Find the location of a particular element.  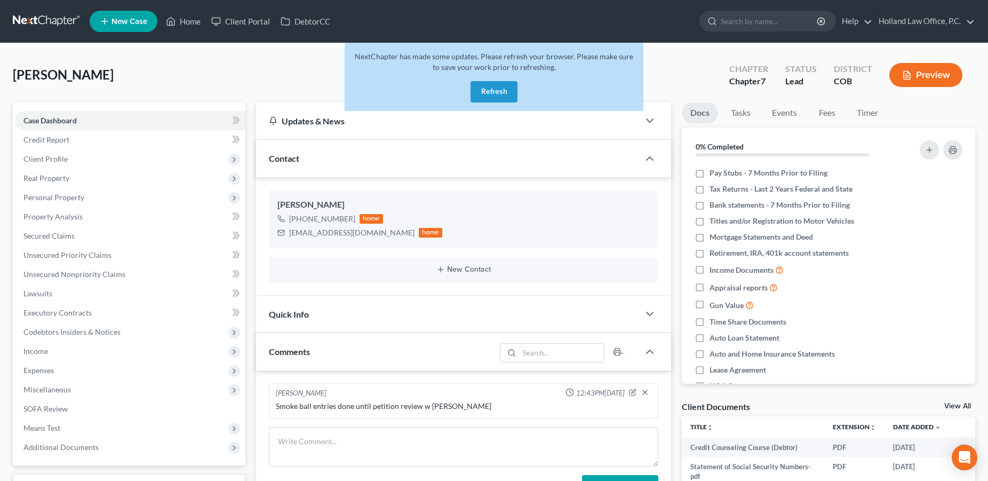

span: SOFA Review is located at coordinates (45, 408).